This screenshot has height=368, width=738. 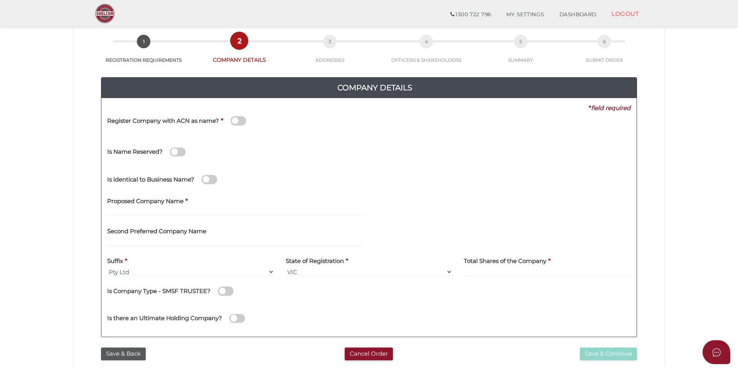 I want to click on a: 4OFFICERS & SHAREHOLDERS, so click(x=427, y=53).